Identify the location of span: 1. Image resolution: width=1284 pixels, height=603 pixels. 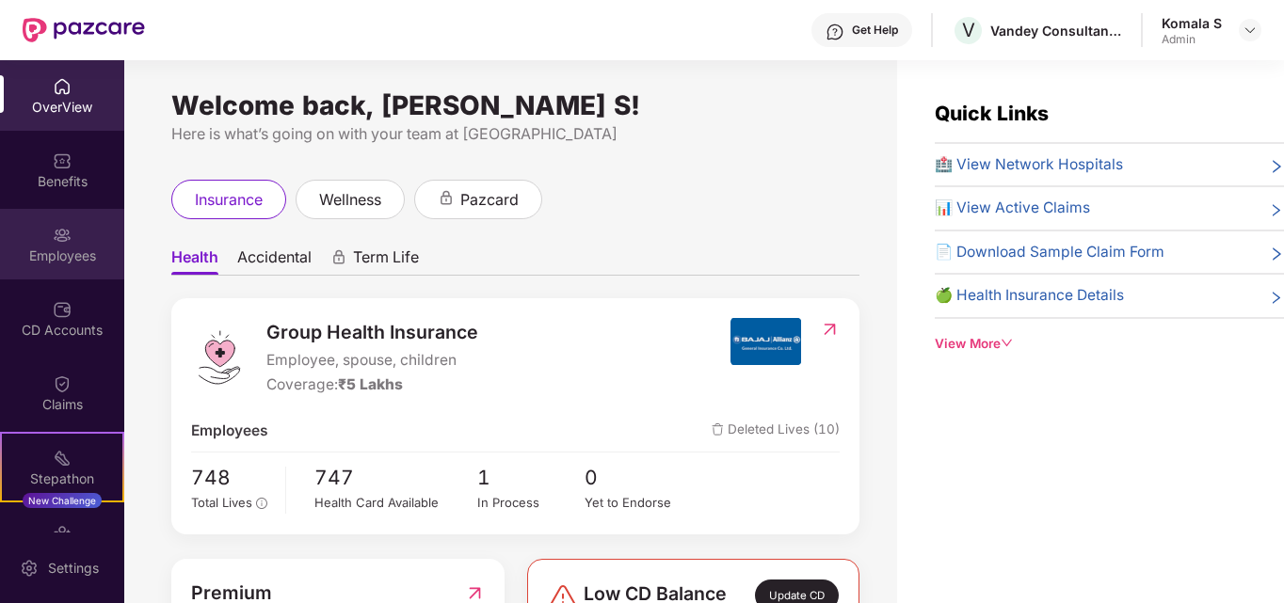
(531, 477).